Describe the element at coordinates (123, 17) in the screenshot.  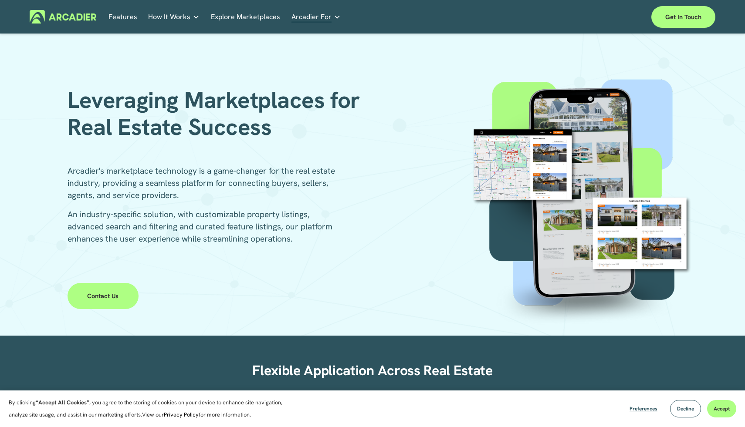
I see `a: Features` at that location.